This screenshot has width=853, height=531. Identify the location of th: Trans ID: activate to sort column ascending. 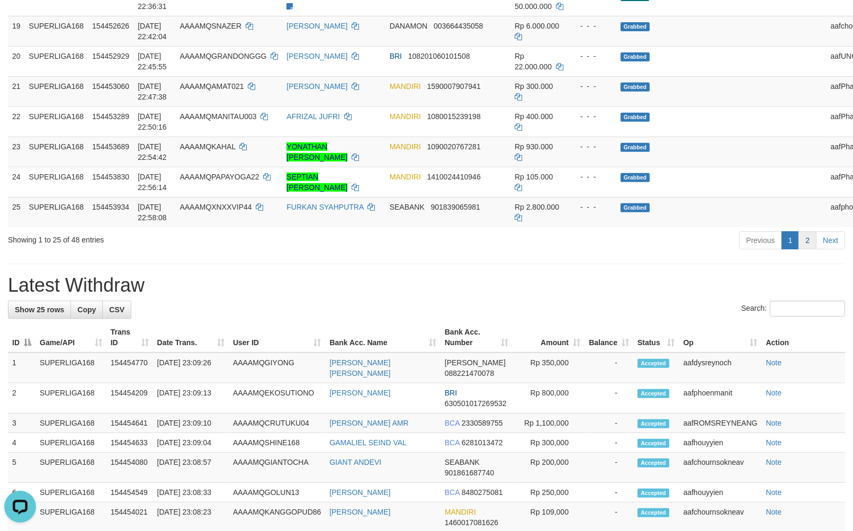
(130, 337).